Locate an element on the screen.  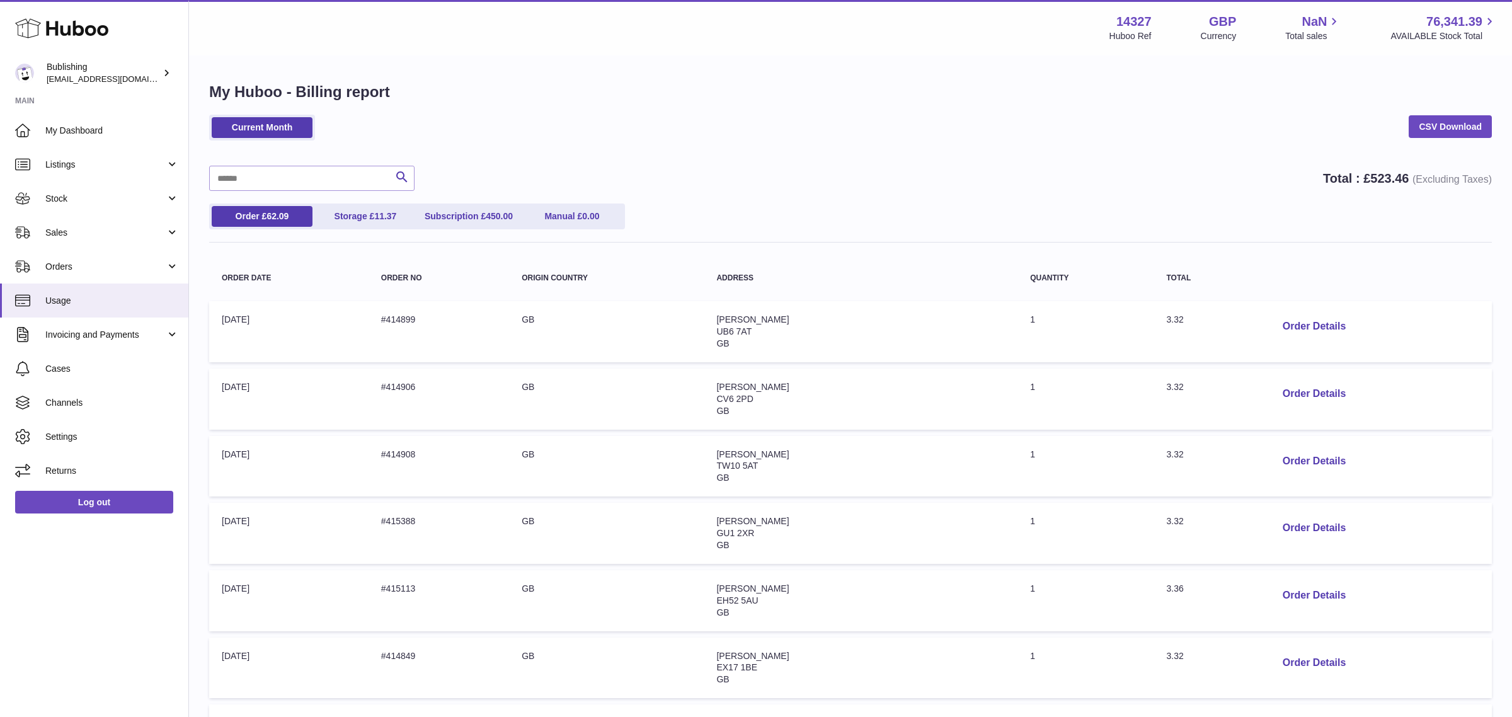
span: 523.46 is located at coordinates (1389, 178).